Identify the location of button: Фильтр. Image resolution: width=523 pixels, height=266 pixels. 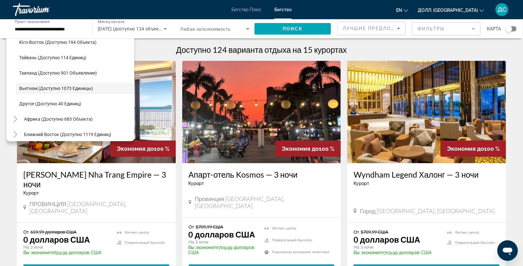
(446, 29).